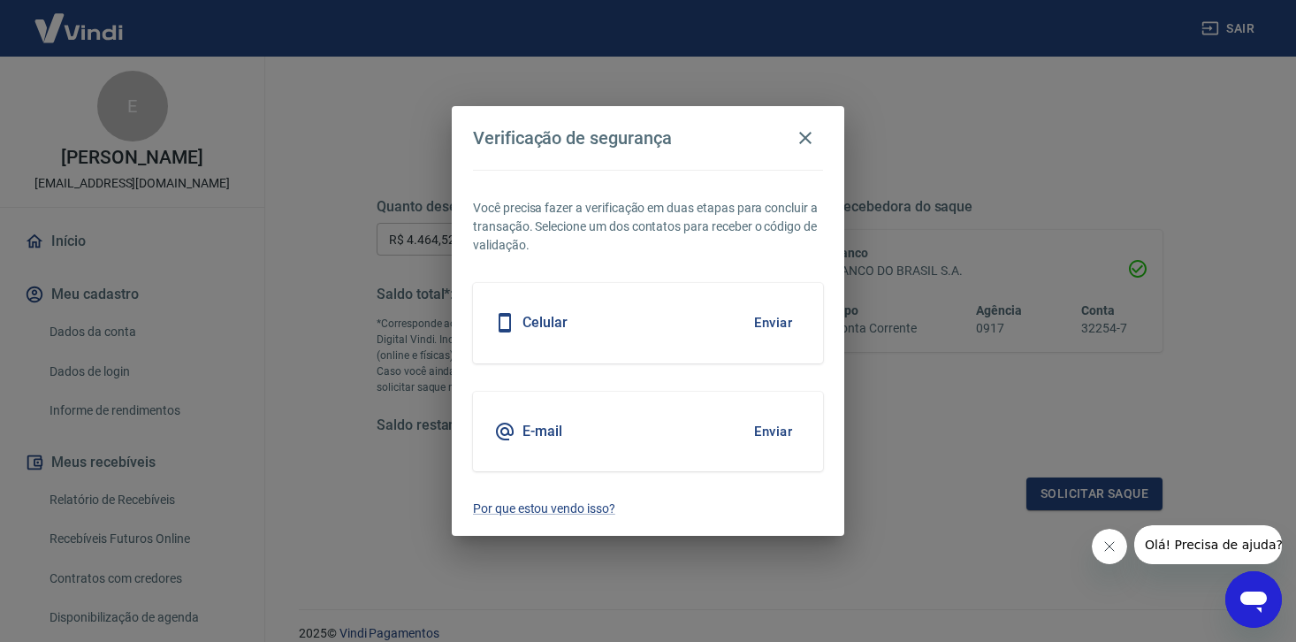 The width and height of the screenshot is (1296, 642). What do you see at coordinates (648, 508) in the screenshot?
I see `a: Por que estou vendo isso?` at bounding box center [648, 508].